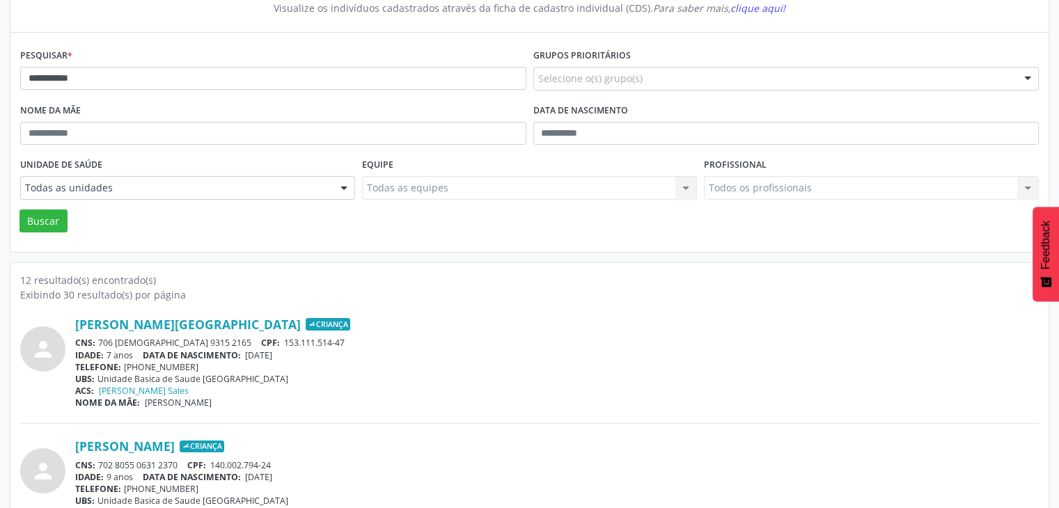 The image size is (1059, 508). What do you see at coordinates (46, 56) in the screenshot?
I see `label: Pesquisar` at bounding box center [46, 56].